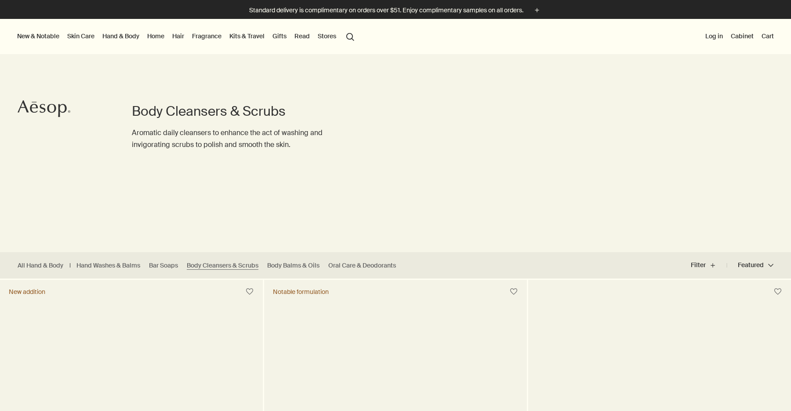 Image resolution: width=791 pixels, height=411 pixels. What do you see at coordinates (302, 36) in the screenshot?
I see `a: Read` at bounding box center [302, 36].